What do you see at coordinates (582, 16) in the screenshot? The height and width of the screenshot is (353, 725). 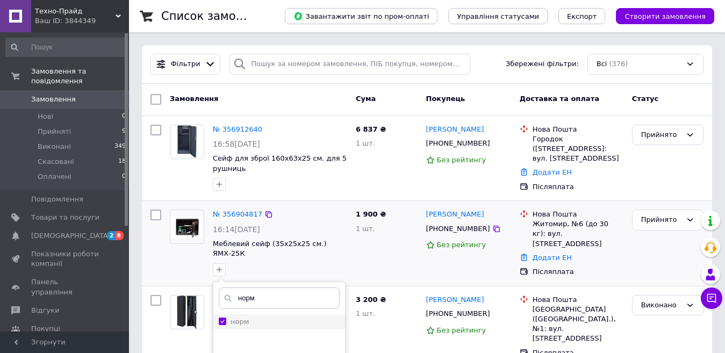 I see `button: Експорт` at bounding box center [582, 16].